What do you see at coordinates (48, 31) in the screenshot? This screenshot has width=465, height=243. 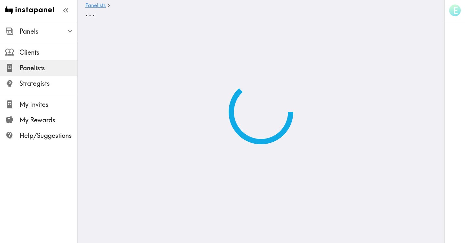 I see `span: Panels` at bounding box center [48, 31].